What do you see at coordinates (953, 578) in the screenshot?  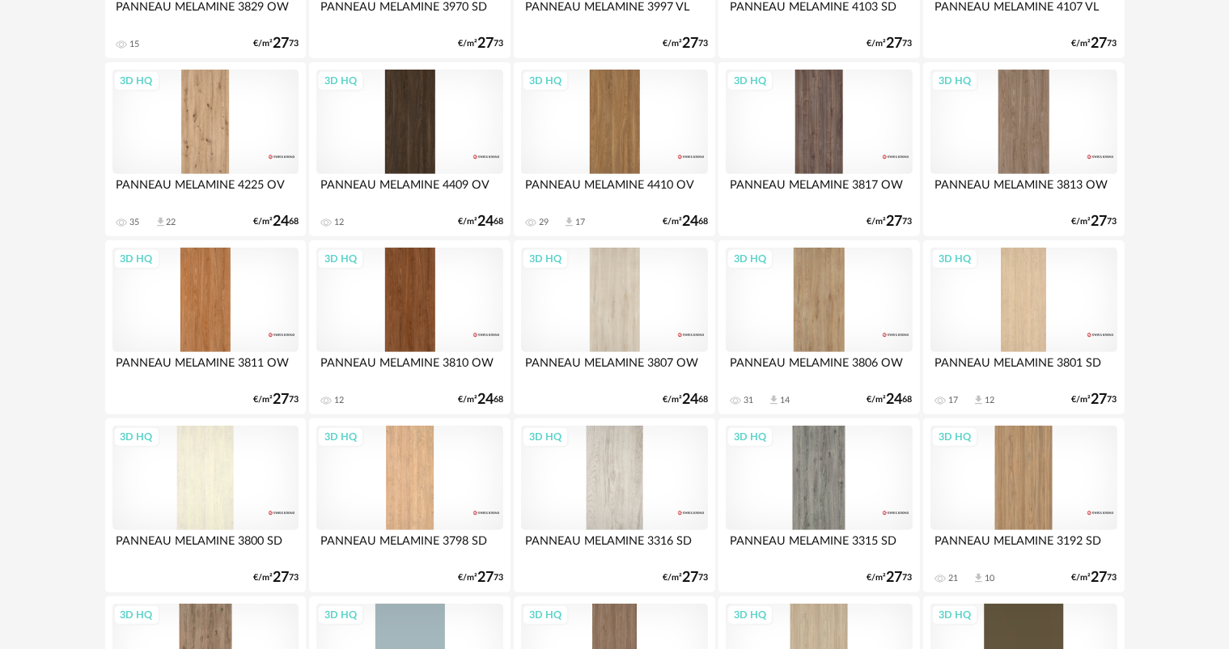 I see `div: 21` at bounding box center [953, 578].